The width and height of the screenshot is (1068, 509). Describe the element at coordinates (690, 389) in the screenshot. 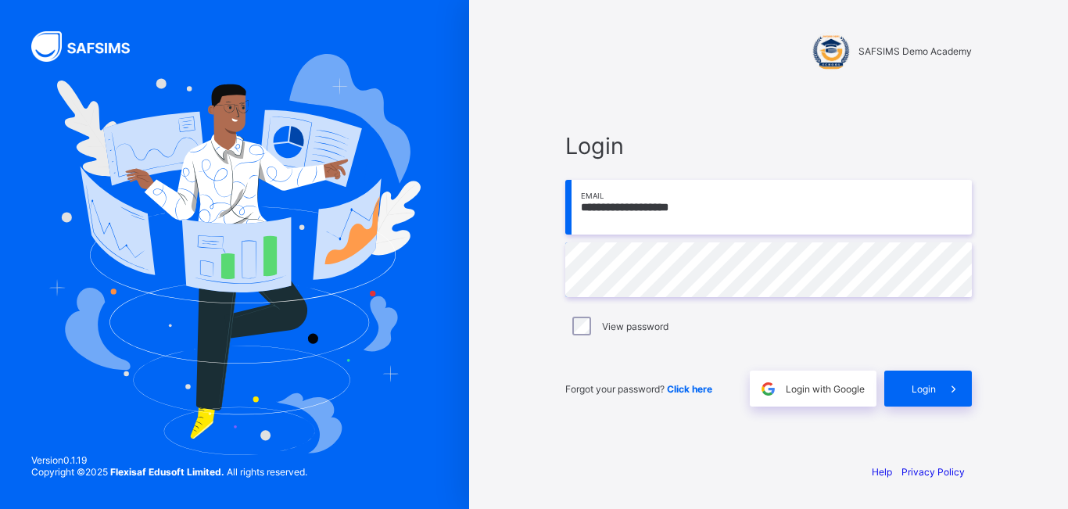

I see `span: Click here` at that location.